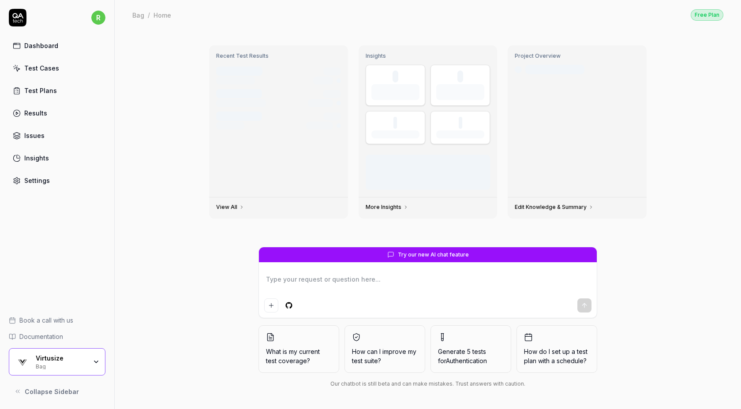 This screenshot has width=741, height=409. I want to click on span: Generate 5 tests for Authentication, so click(462, 356).